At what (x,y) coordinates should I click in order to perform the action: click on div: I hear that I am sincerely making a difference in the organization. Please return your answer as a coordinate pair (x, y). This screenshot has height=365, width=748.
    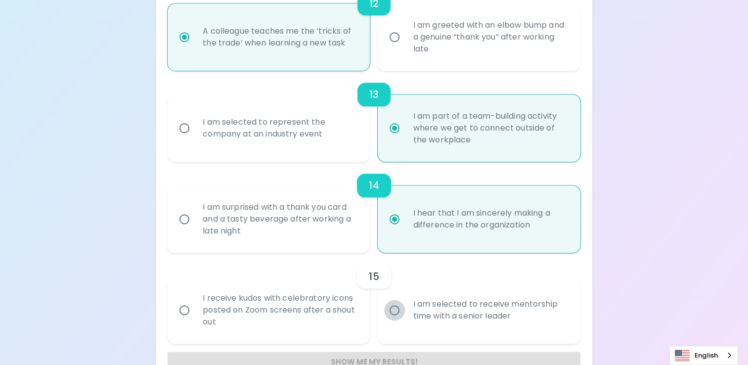
    Looking at the image, I should click on (489, 219).